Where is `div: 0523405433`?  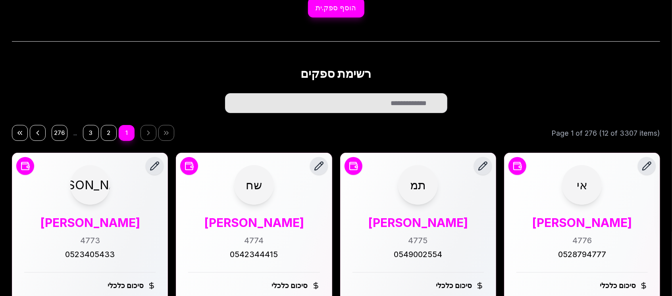
div: 0523405433 is located at coordinates (90, 254).